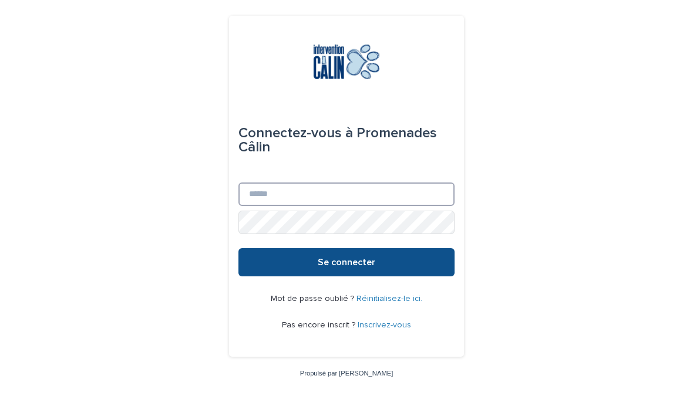 The image size is (693, 406). What do you see at coordinates (346, 62) in the screenshot?
I see `img: Y0SYDZVsQvbSeSFpbQoq` at bounding box center [346, 62].